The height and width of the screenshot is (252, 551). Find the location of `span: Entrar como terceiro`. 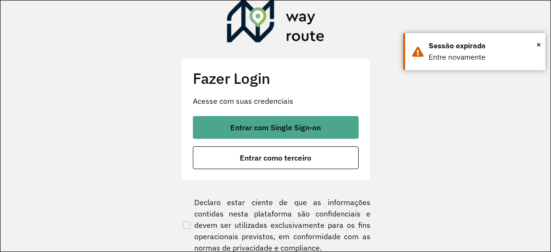

span: Entrar como terceiro is located at coordinates (275, 158).